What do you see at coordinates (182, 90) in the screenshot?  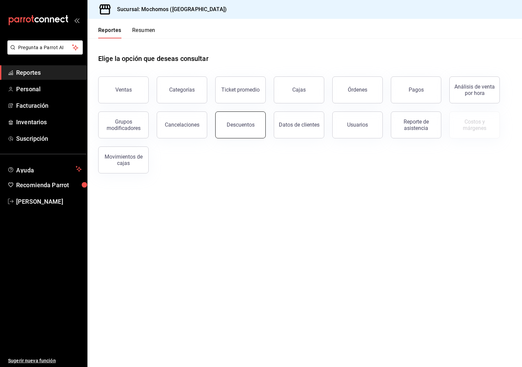 I see `button: Categorías` at bounding box center [182, 90].